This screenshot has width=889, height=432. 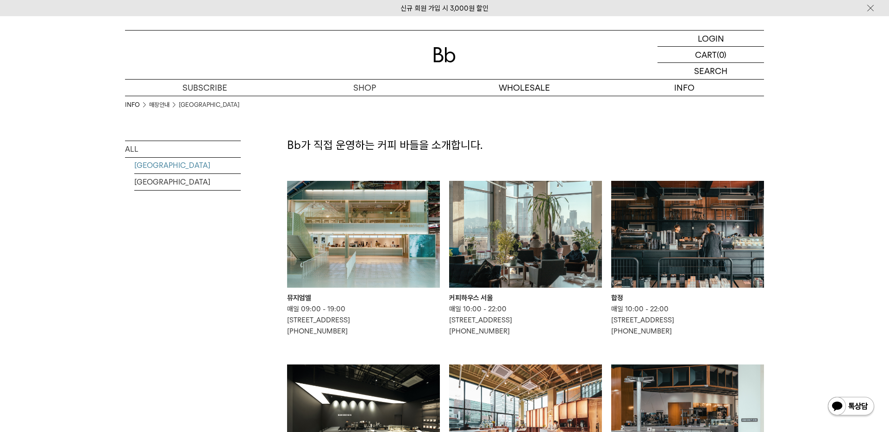 What do you see at coordinates (205, 87) in the screenshot?
I see `p: SUBSCRIBE` at bounding box center [205, 87].